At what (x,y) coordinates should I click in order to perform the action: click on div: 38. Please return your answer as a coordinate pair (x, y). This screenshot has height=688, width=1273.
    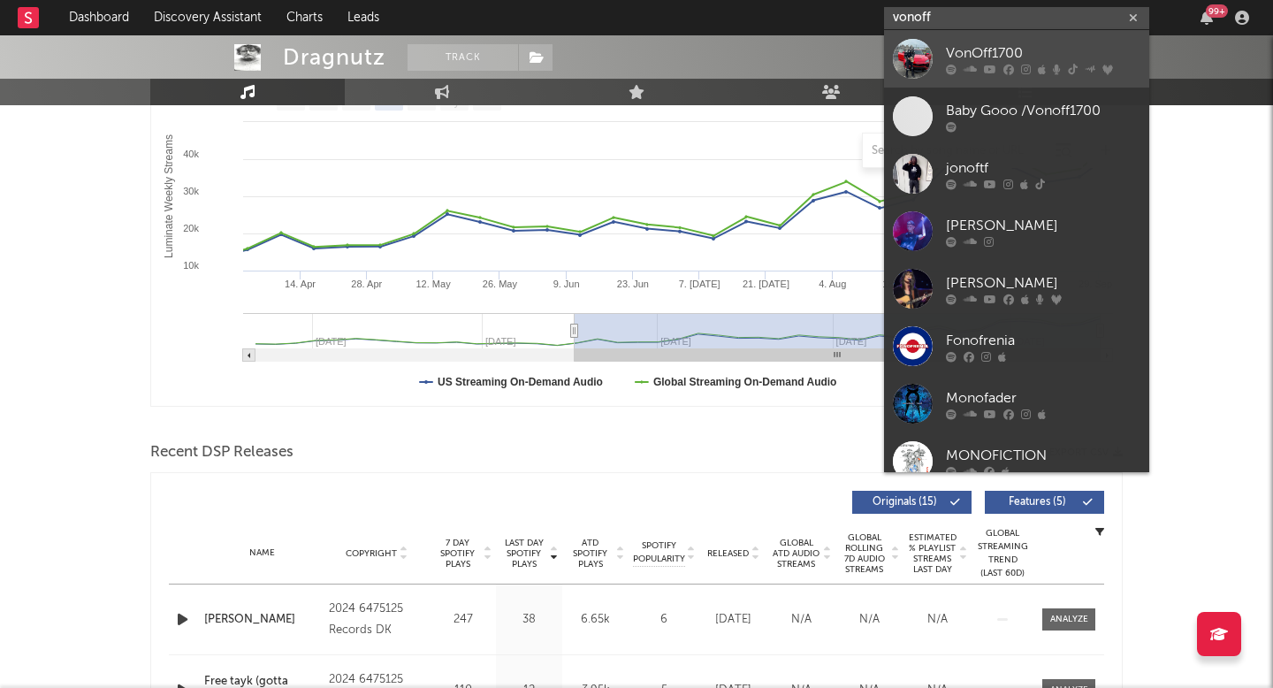
    Looking at the image, I should click on (528, 619).